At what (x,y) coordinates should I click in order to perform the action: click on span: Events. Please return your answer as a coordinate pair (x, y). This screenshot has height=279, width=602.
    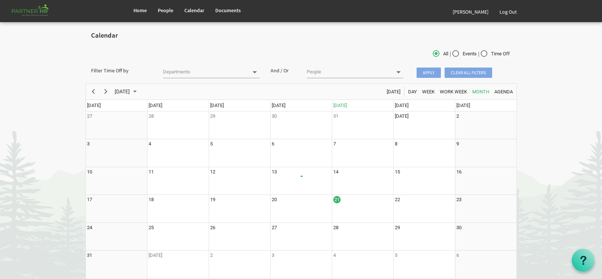
    Looking at the image, I should click on (465, 54).